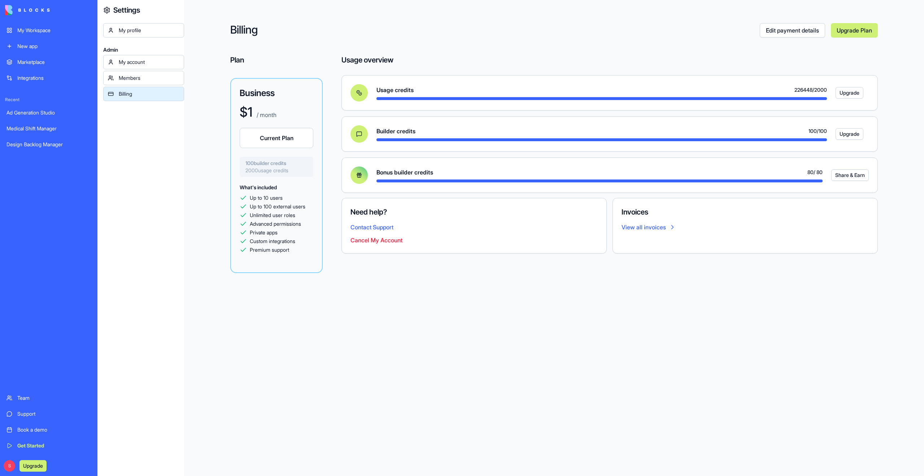  Describe the element at coordinates (792, 30) in the screenshot. I see `a: Edit payment details` at that location.